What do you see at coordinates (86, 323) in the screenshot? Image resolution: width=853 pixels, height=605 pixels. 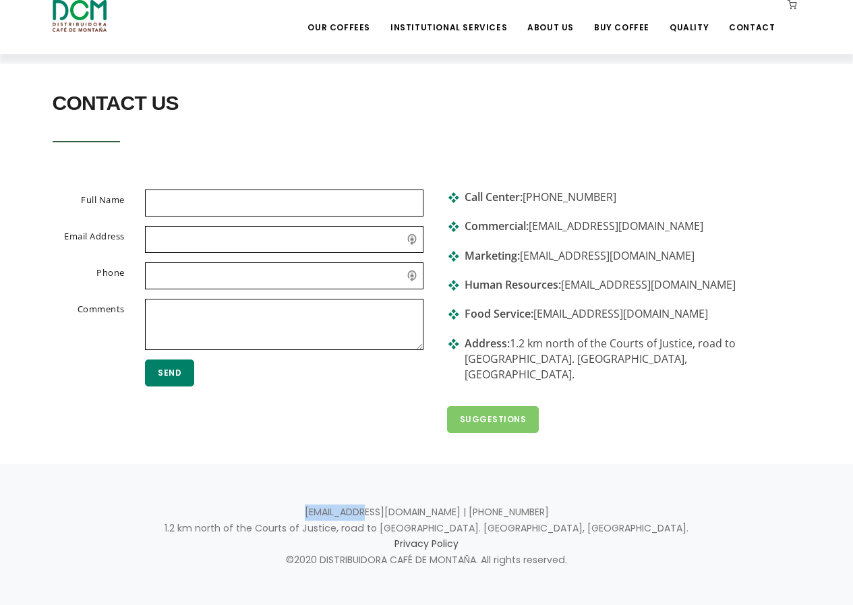 I see `label: Comments` at bounding box center [86, 323].